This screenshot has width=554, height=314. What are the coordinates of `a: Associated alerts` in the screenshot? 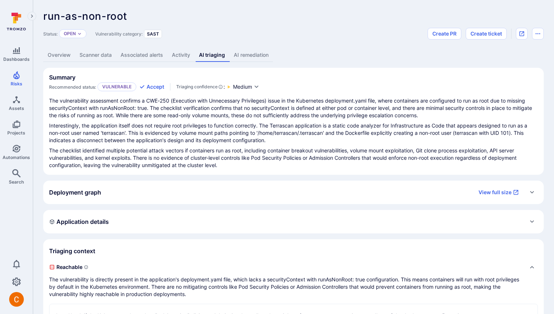 It's located at (142, 55).